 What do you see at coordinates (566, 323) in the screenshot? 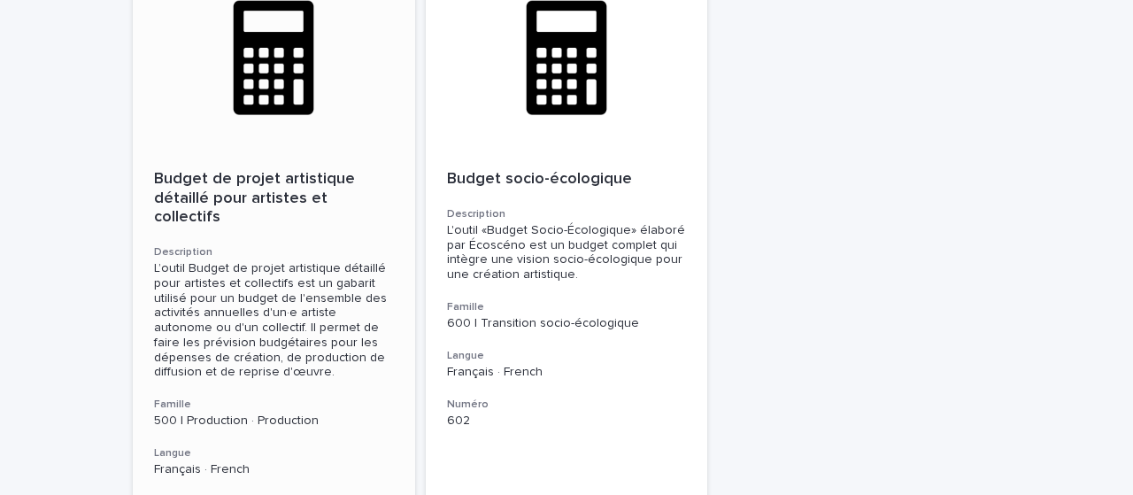
I see `p: 600 | Transition socio-écologique` at bounding box center [566, 323].